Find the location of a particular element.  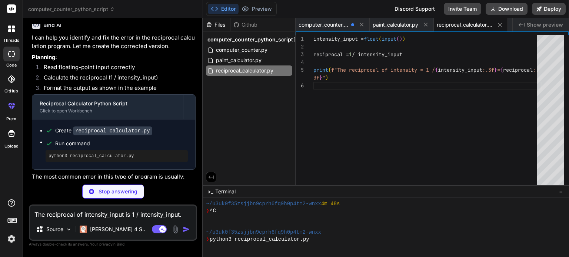

span: Show preview is located at coordinates (545, 25).